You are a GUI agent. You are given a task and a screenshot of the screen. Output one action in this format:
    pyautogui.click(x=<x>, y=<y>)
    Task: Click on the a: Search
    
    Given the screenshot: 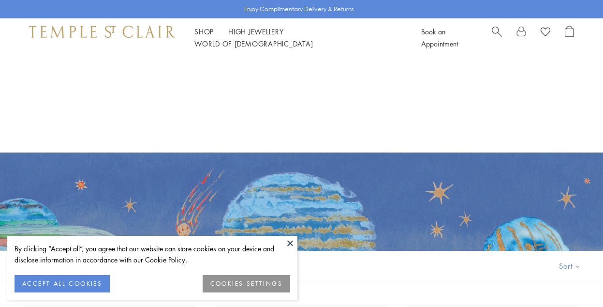 What is the action you would take?
    pyautogui.click(x=497, y=38)
    